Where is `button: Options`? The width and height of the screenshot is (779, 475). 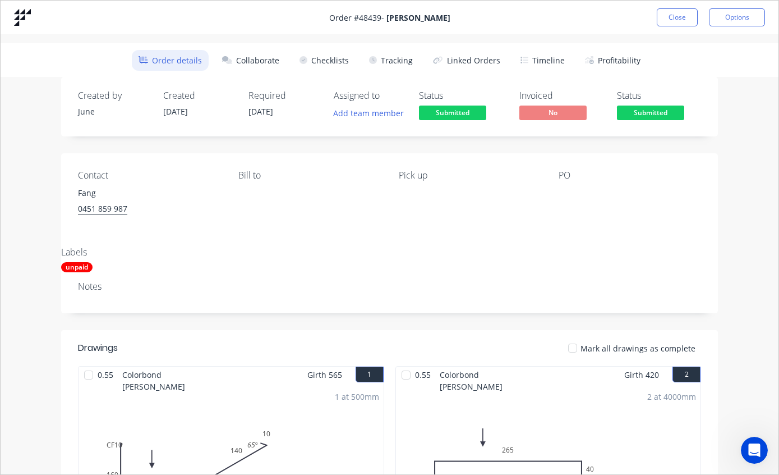
button: Options is located at coordinates (737, 17).